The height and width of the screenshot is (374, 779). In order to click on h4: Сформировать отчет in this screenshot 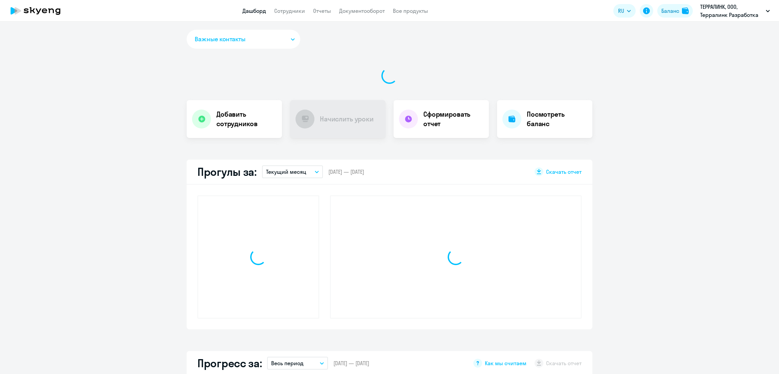, I will do `click(453, 119)`.